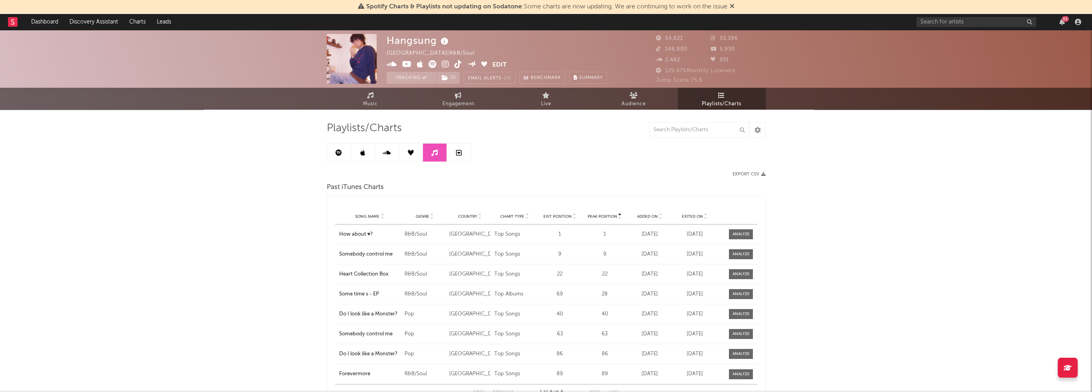 Image resolution: width=1092 pixels, height=392 pixels. What do you see at coordinates (672, 49) in the screenshot?
I see `span: 146,800` at bounding box center [672, 49].